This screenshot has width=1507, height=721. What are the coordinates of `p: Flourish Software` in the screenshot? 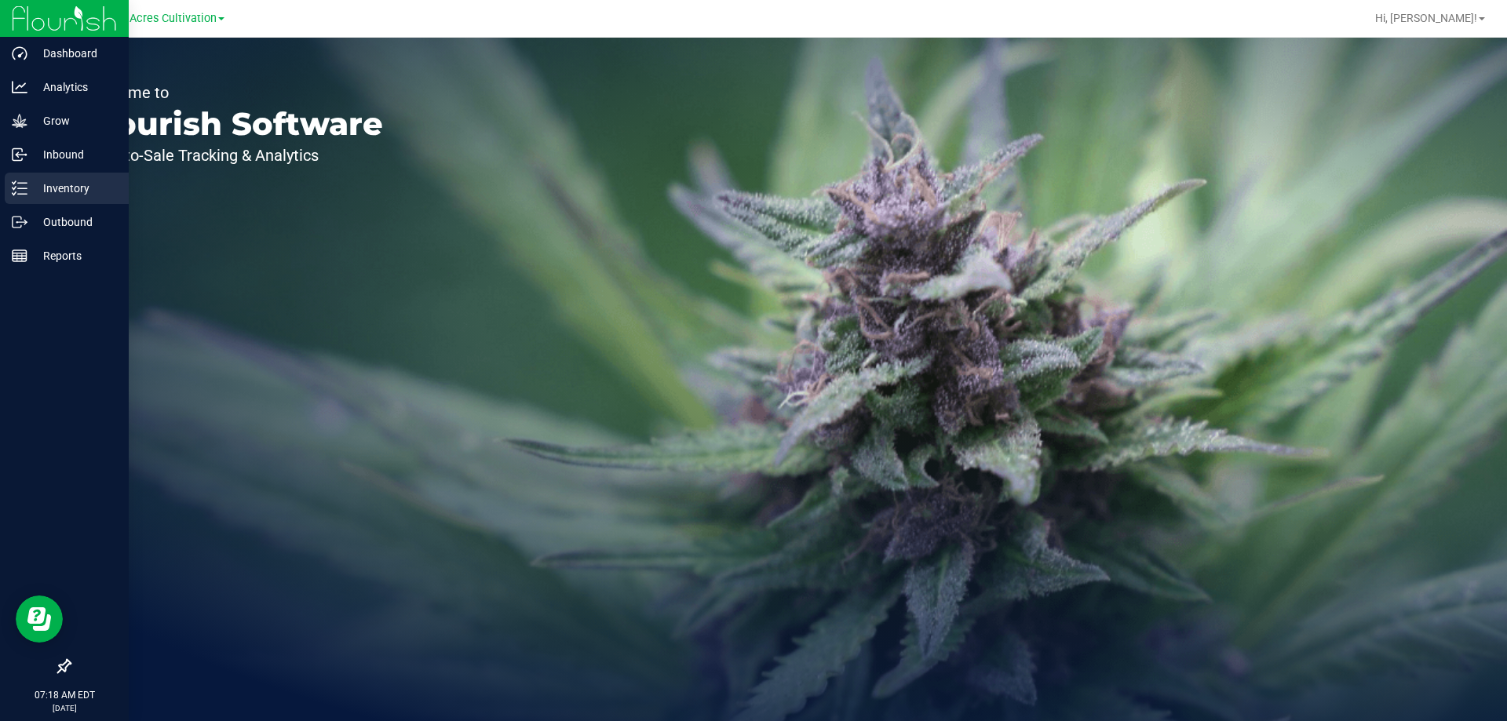 It's located at (234, 124).